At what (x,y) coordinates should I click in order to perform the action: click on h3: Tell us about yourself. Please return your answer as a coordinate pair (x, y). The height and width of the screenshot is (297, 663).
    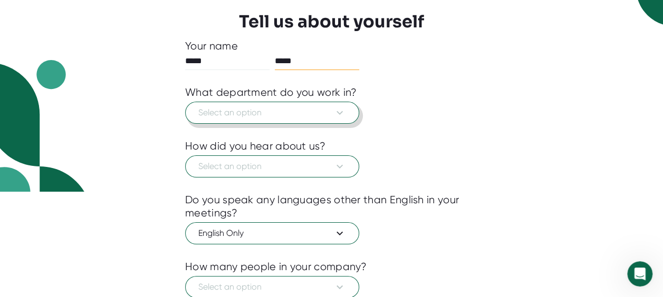
    Looking at the image, I should click on (331, 22).